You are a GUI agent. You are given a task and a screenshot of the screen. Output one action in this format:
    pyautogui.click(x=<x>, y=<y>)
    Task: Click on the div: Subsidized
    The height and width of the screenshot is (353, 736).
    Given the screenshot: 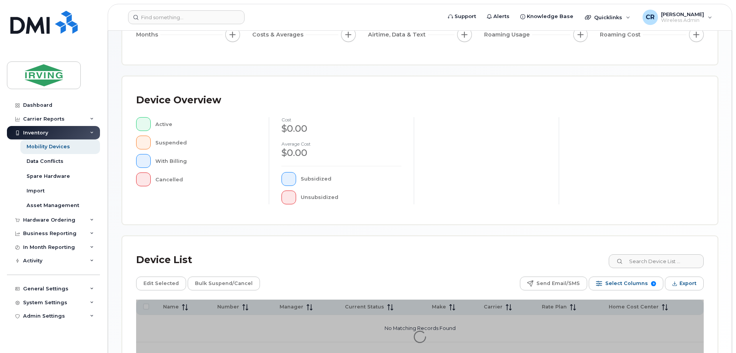 What is the action you would take?
    pyautogui.click(x=351, y=179)
    